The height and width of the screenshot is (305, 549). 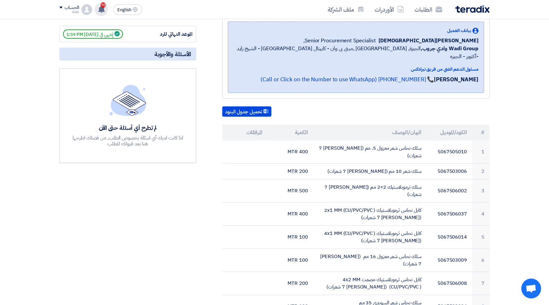 I want to click on td: 5067506037, so click(x=450, y=213).